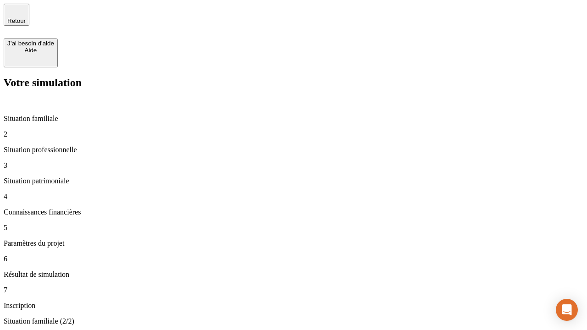  I want to click on p: Paramètres du projet, so click(293, 243).